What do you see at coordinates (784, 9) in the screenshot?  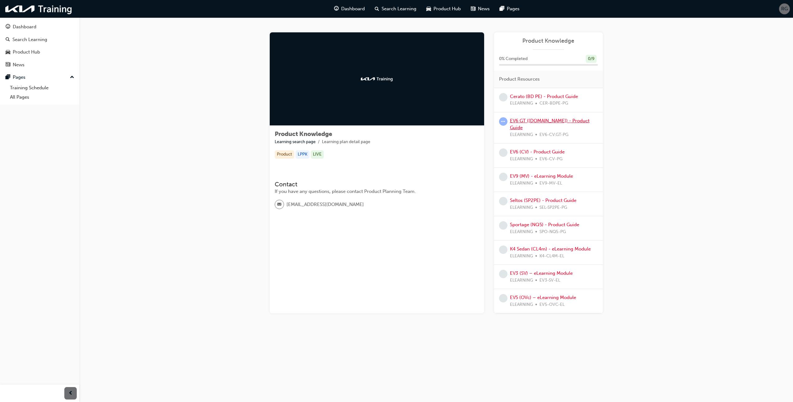 I see `button: RG` at bounding box center [784, 9].